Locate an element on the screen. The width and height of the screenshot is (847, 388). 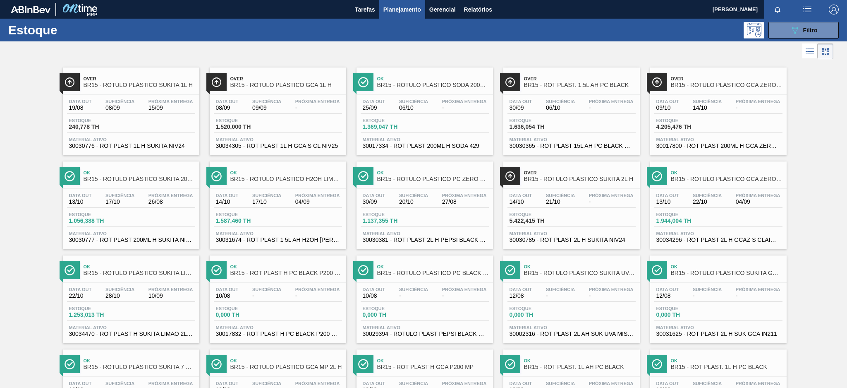
span: 30017832 - ROT PLAST H PC BLACK P200 MP is located at coordinates (278, 333).